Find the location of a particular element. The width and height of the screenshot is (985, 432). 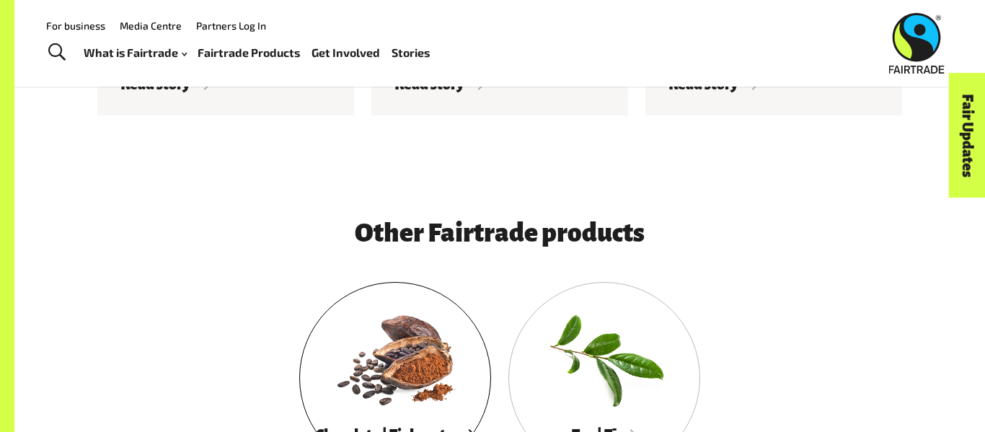

a: For business is located at coordinates (76, 25).